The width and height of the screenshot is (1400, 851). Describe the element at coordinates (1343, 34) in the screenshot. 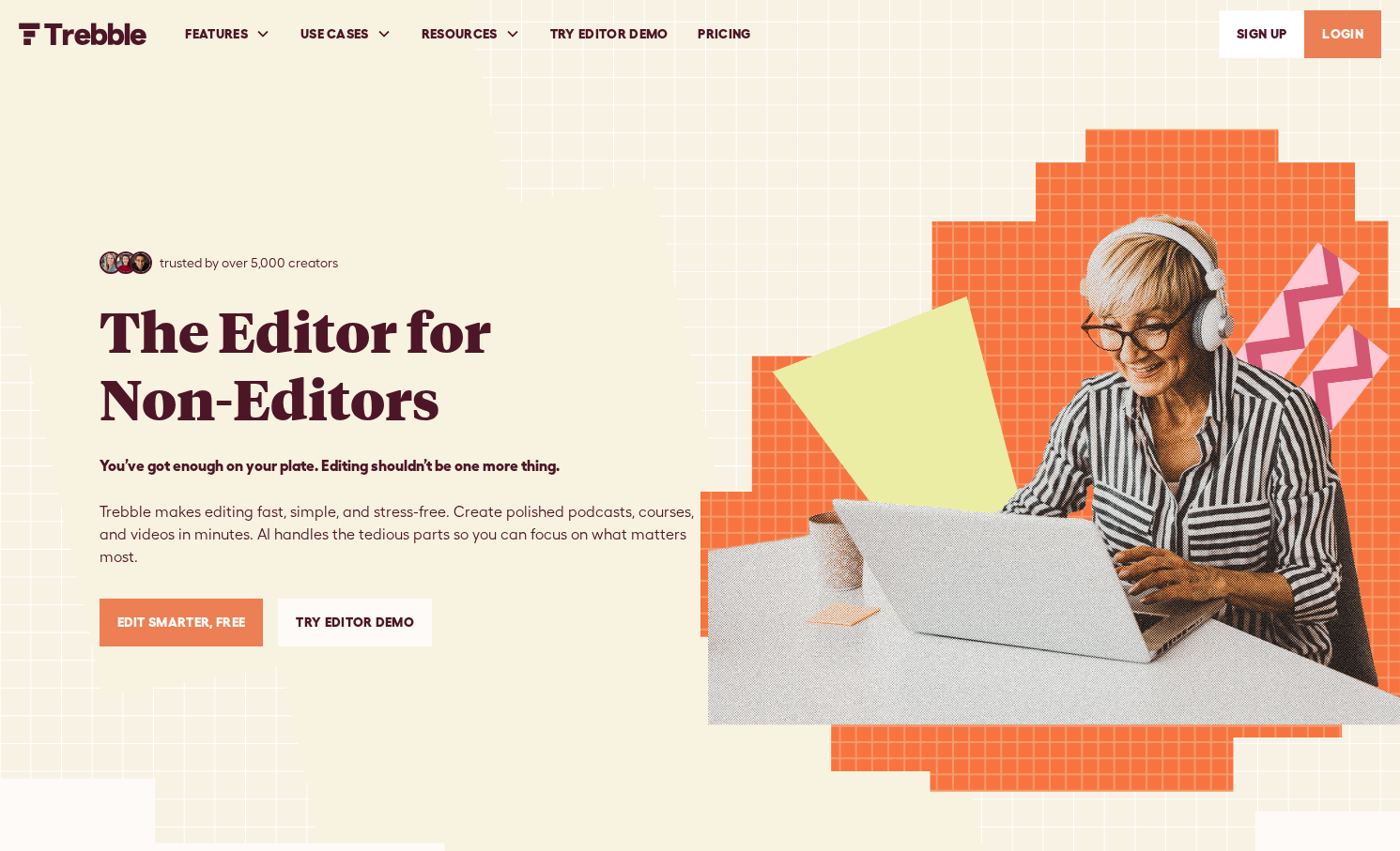

I see `a: LOGIN` at that location.